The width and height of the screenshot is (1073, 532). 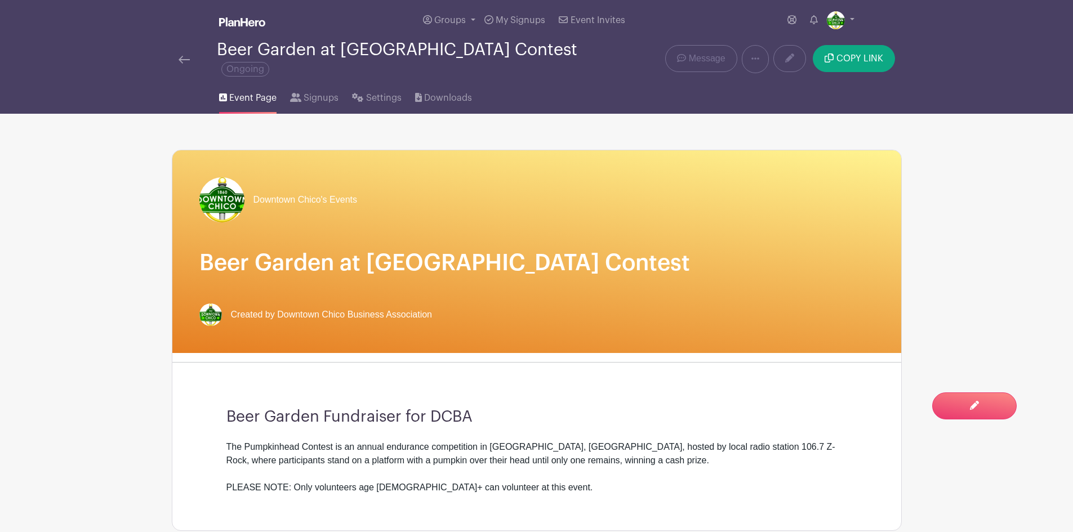 I want to click on span: Message, so click(x=707, y=59).